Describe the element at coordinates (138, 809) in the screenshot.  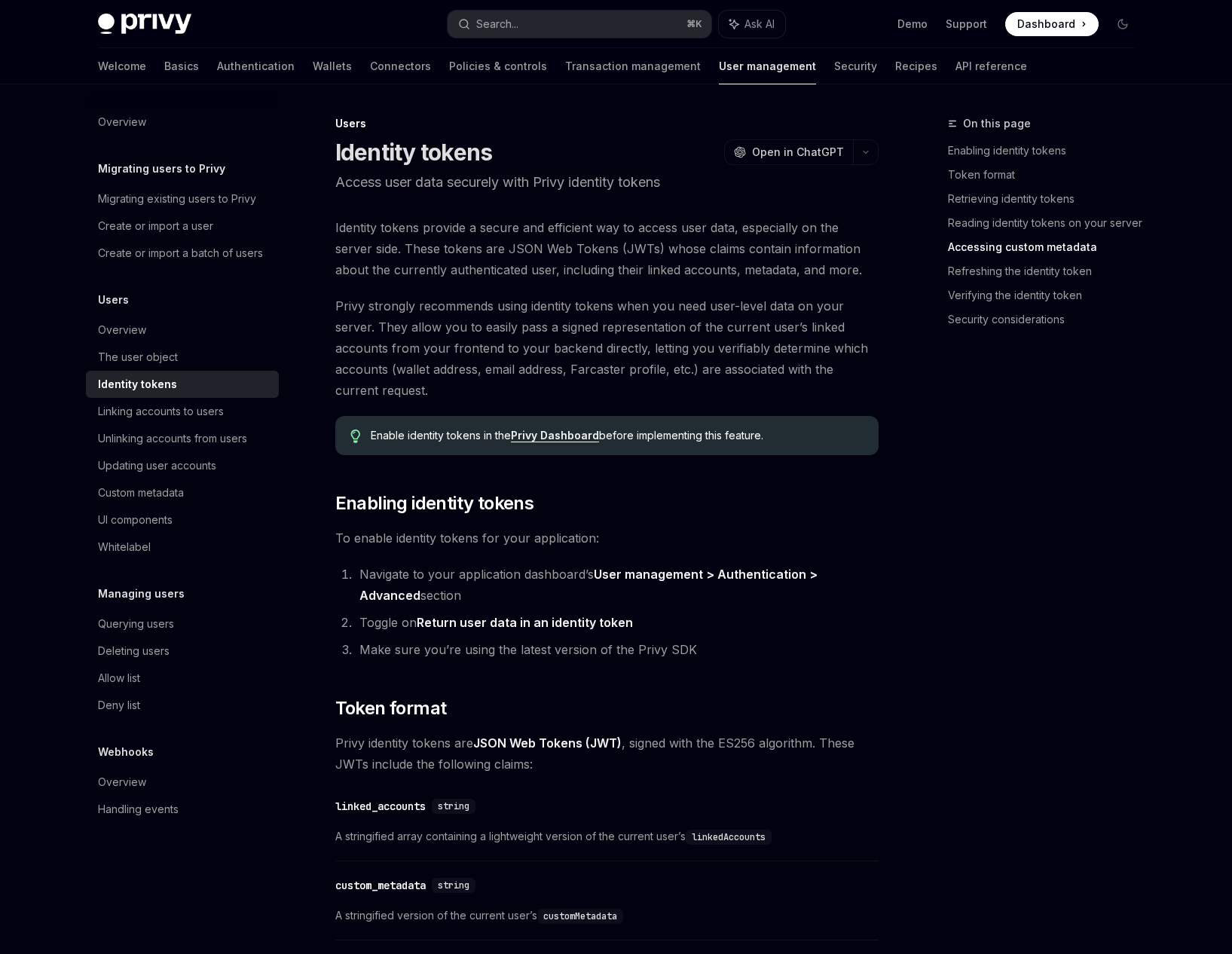
I see `div: Handling events` at that location.